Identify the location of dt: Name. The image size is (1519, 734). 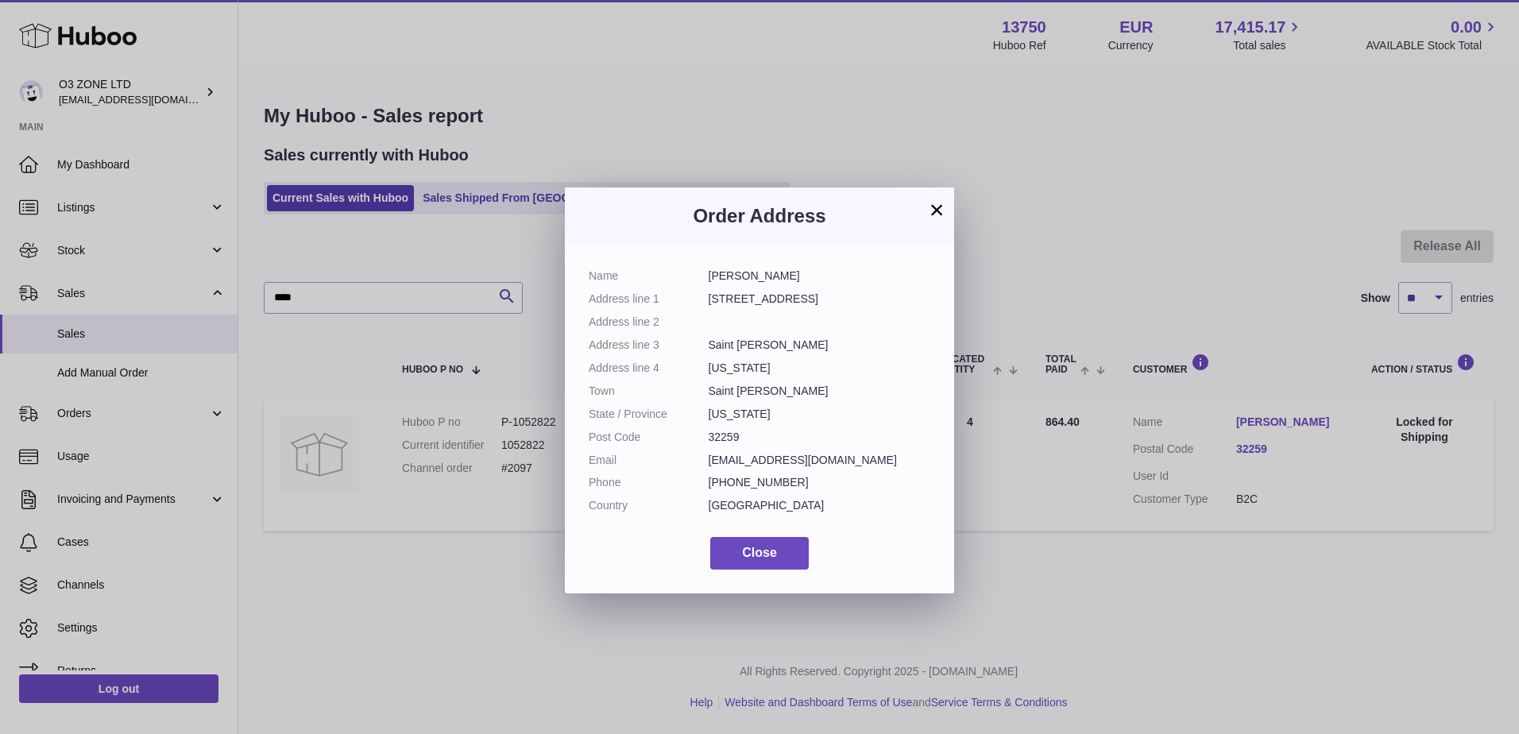
(648, 276).